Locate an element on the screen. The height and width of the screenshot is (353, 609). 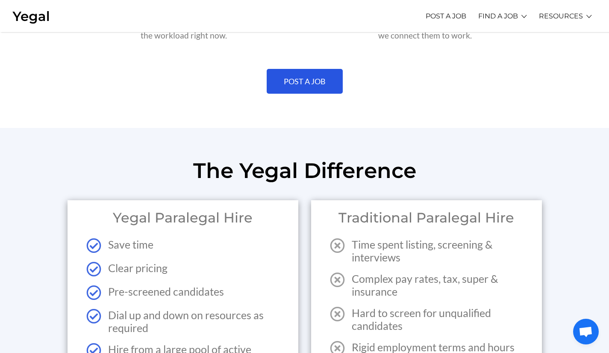
a: RESOURCES is located at coordinates (561, 16).